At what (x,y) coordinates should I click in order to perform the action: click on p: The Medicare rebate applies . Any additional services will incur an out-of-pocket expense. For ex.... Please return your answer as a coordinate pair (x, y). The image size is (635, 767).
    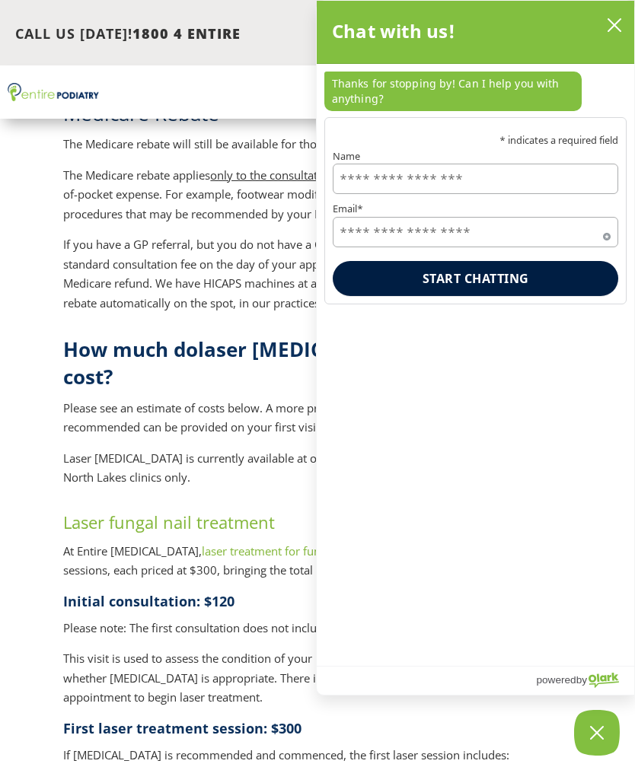
    Looking at the image, I should click on (317, 201).